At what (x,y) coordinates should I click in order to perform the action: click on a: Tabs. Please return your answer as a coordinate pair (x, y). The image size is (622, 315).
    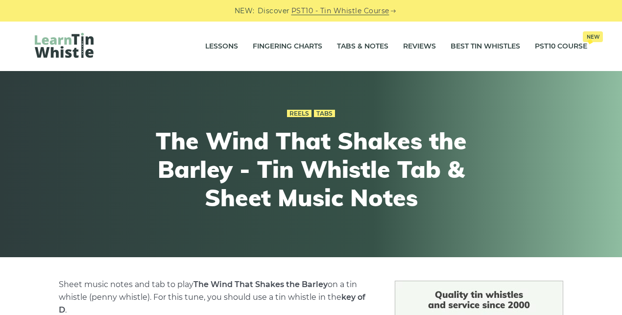
    Looking at the image, I should click on (324, 114).